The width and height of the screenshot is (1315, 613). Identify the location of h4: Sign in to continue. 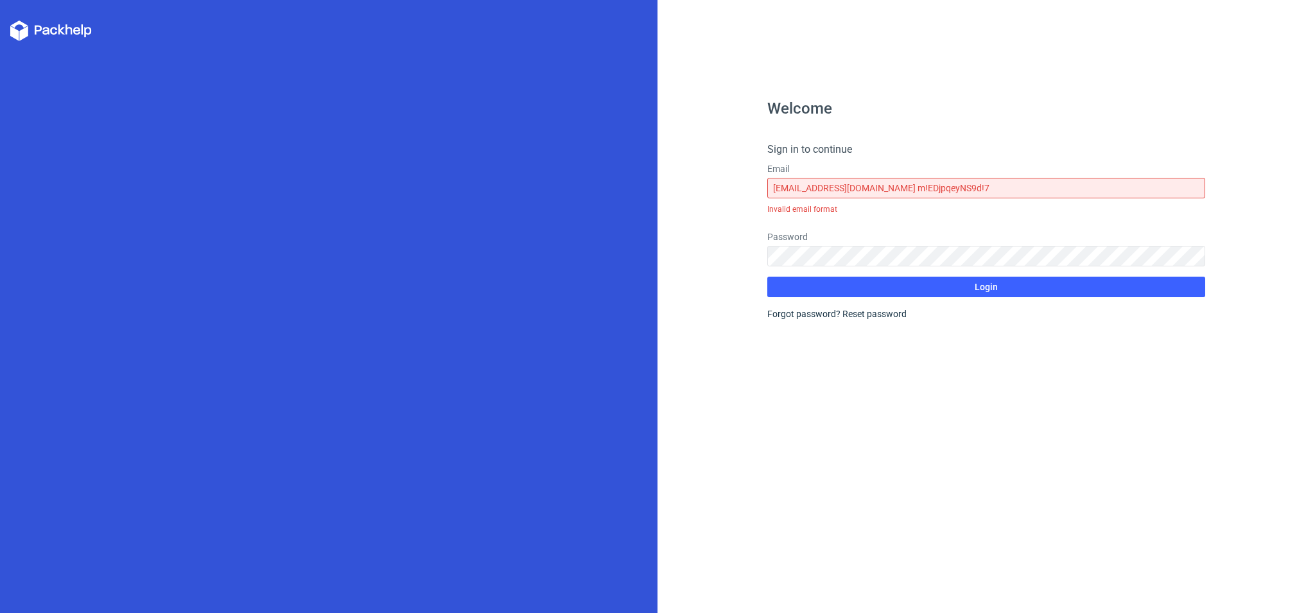
(986, 150).